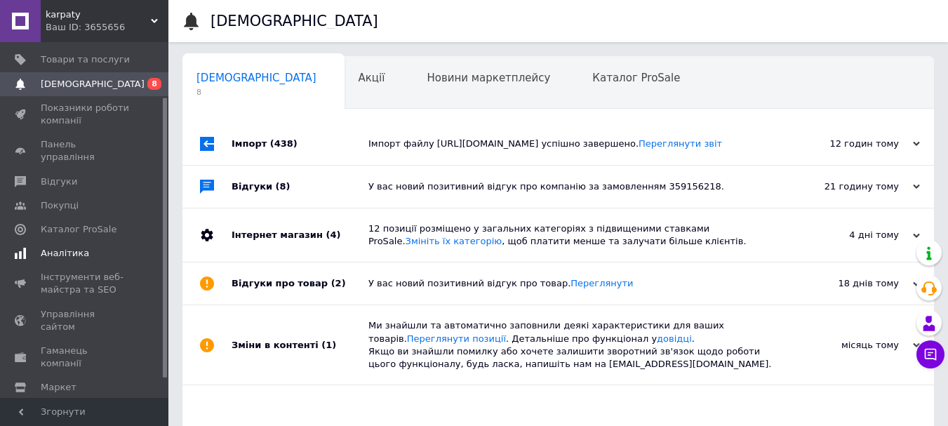  I want to click on div: 18 днів тому, so click(850, 284).